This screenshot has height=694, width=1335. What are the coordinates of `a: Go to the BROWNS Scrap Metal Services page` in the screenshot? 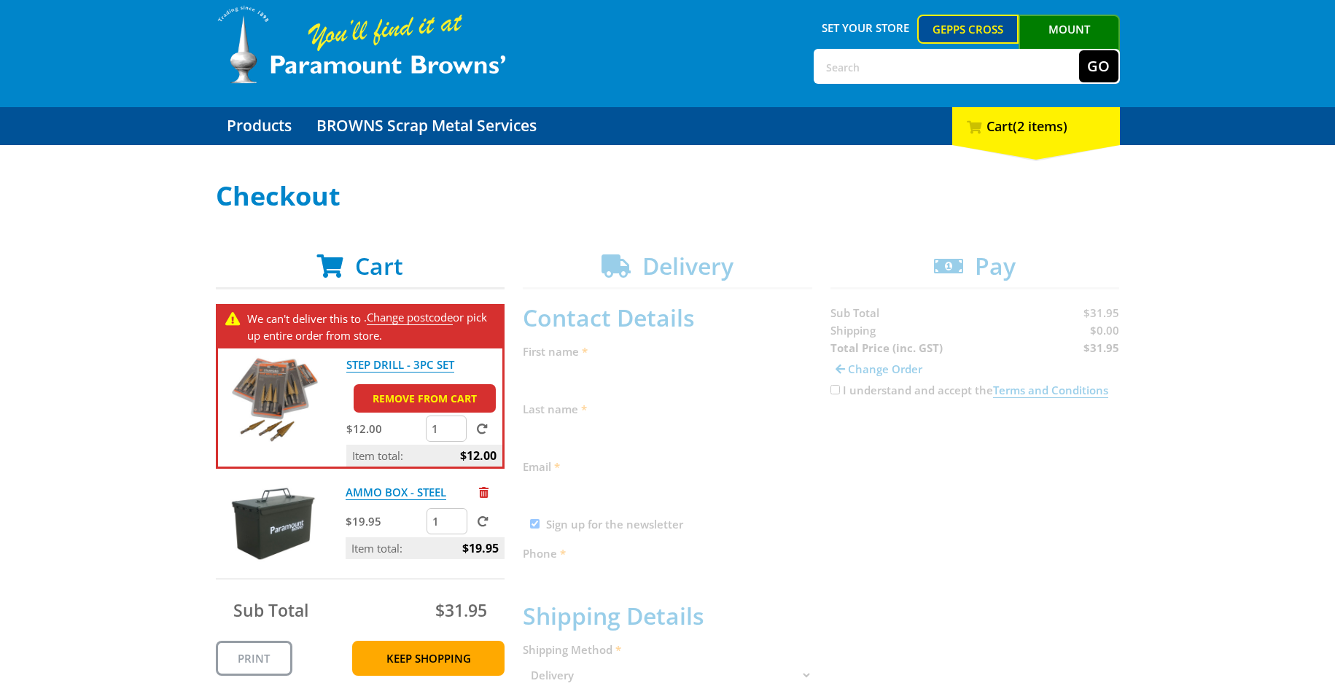 It's located at (427, 126).